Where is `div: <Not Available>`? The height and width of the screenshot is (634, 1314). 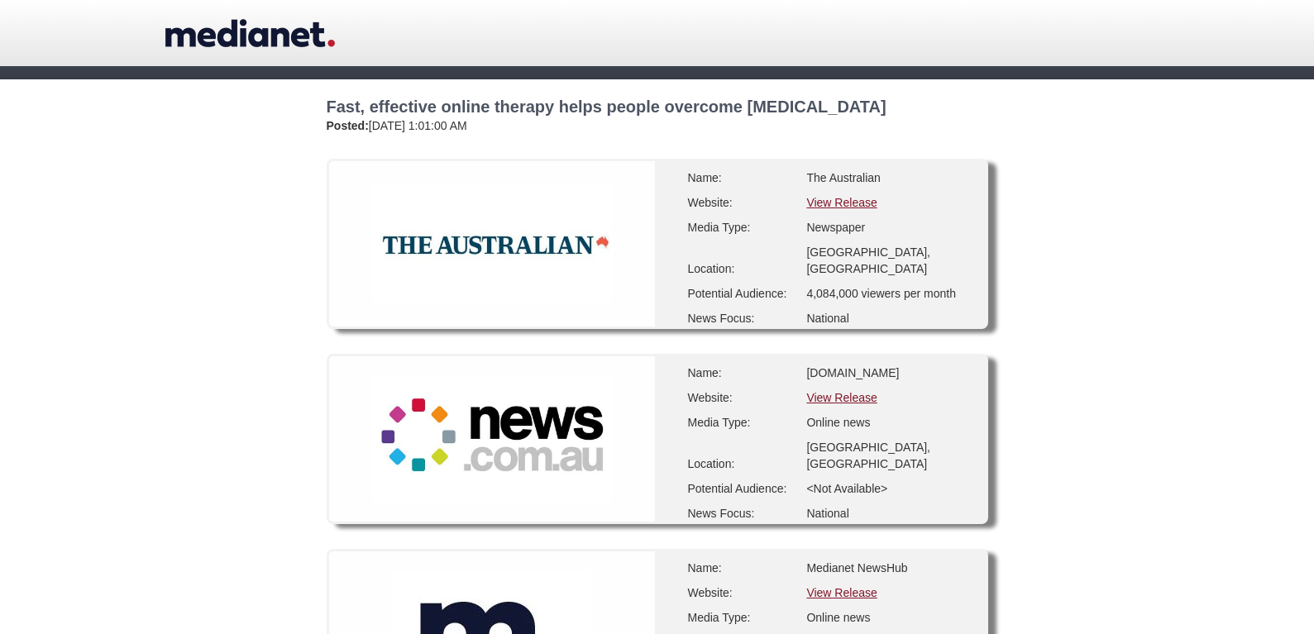 div: <Not Available> is located at coordinates (889, 489).